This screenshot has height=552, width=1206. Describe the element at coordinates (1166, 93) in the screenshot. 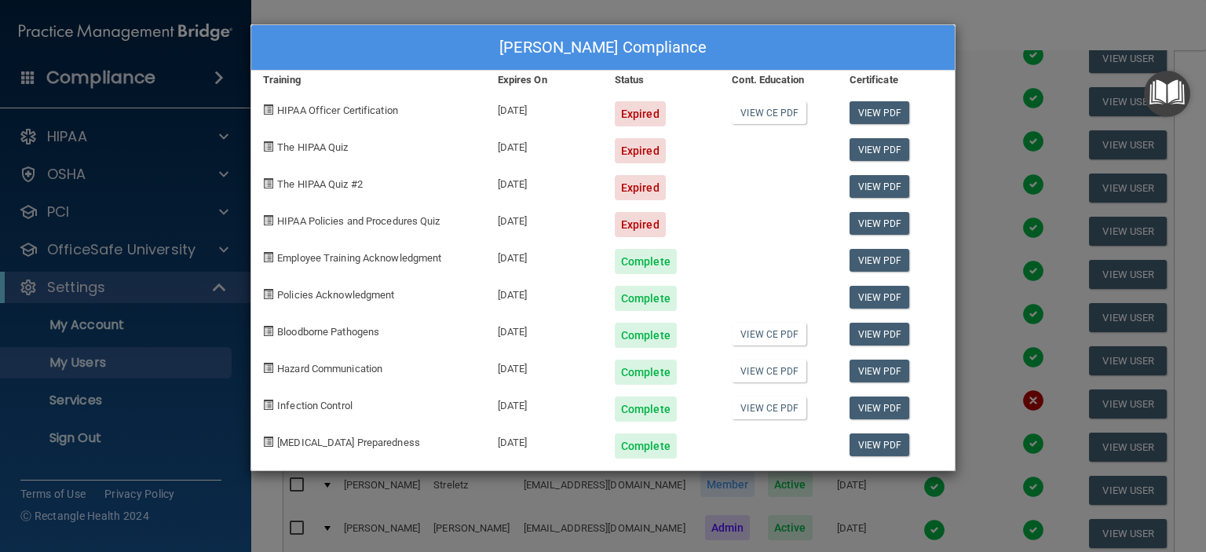

I see `button: Open Resource Center` at that location.